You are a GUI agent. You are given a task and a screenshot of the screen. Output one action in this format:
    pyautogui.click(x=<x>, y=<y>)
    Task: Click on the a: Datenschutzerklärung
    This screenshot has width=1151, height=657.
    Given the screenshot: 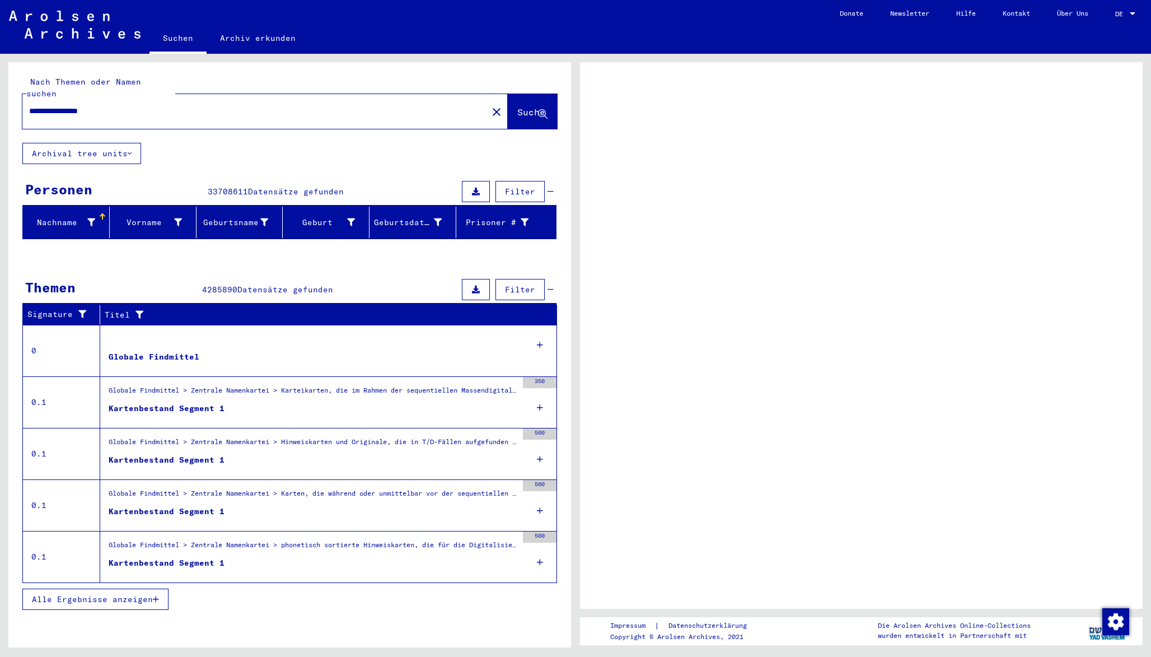 What is the action you would take?
    pyautogui.click(x=710, y=625)
    